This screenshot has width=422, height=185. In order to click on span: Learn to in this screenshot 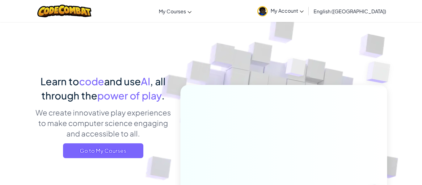, I will do `click(60, 81)`.